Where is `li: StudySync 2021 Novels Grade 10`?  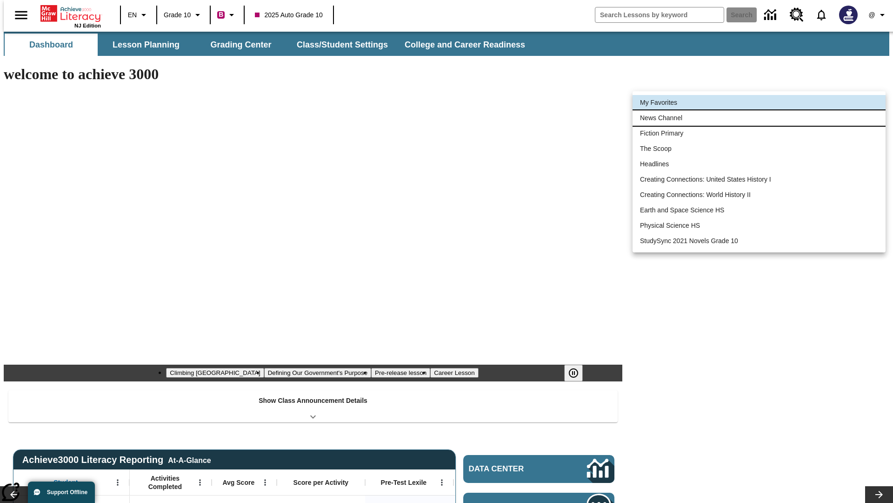
li: StudySync 2021 Novels Grade 10 is located at coordinates (759, 241).